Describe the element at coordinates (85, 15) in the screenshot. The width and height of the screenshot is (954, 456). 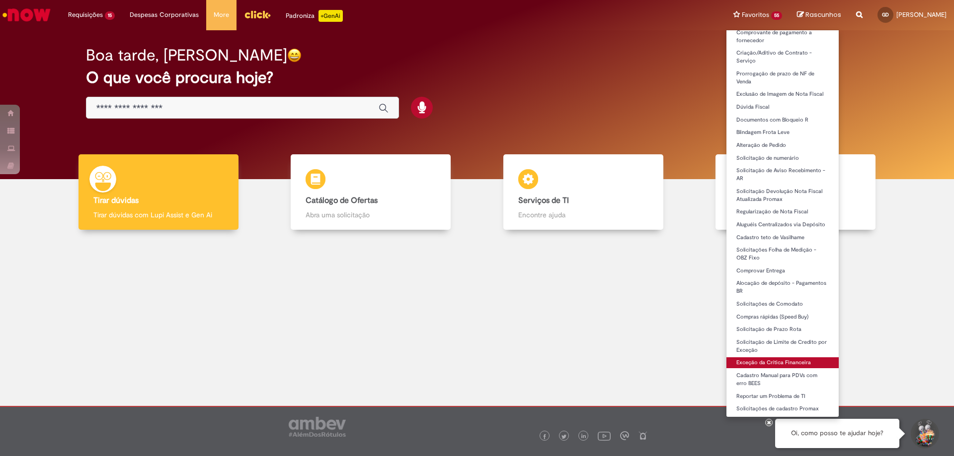
I see `span: Requisições` at that location.